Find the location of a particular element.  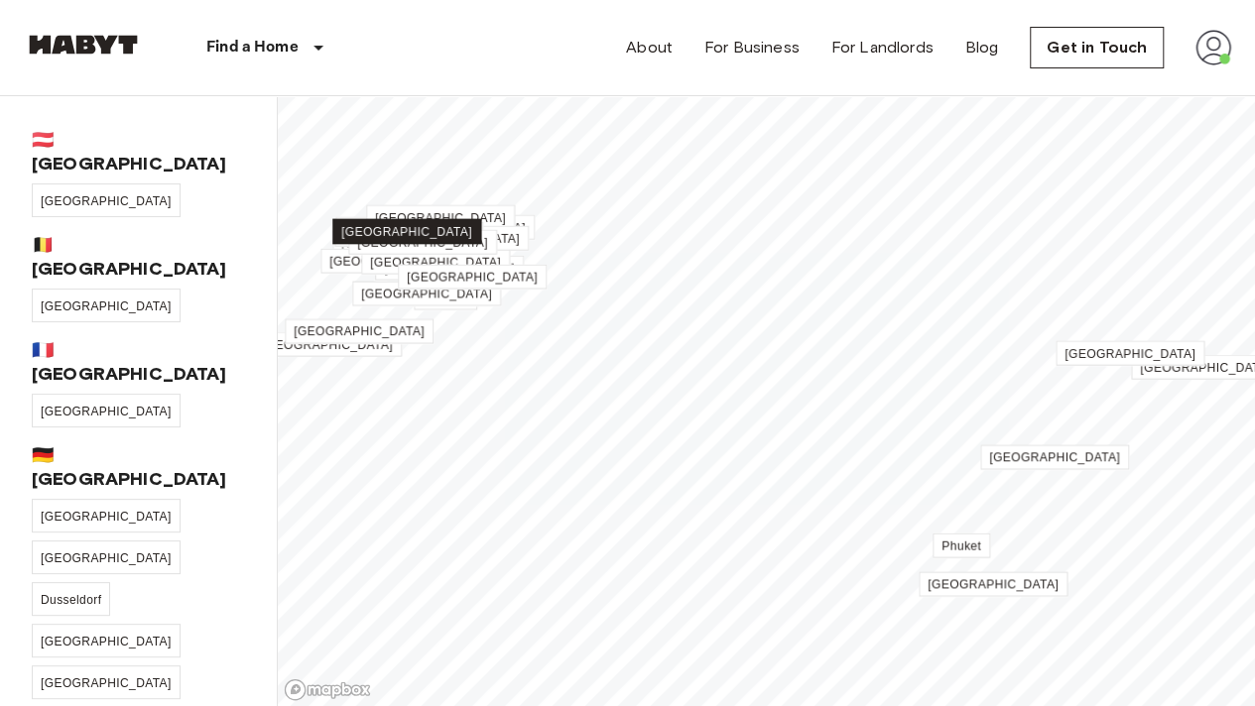

img: Habyt is located at coordinates (83, 45).